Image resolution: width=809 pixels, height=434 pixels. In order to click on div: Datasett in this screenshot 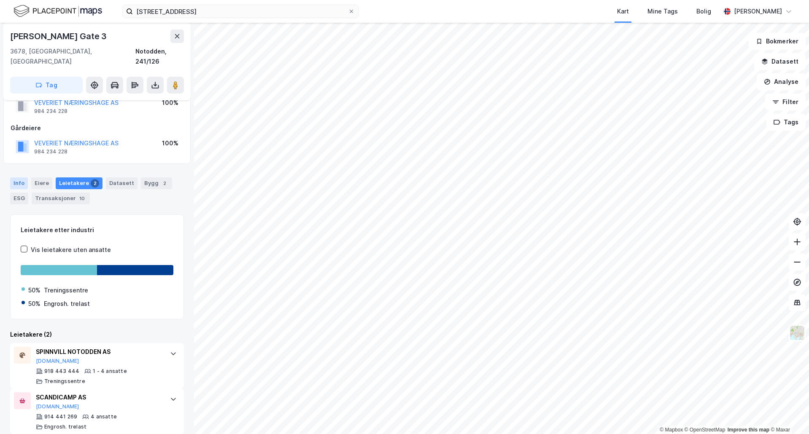, I will do `click(121, 183)`.